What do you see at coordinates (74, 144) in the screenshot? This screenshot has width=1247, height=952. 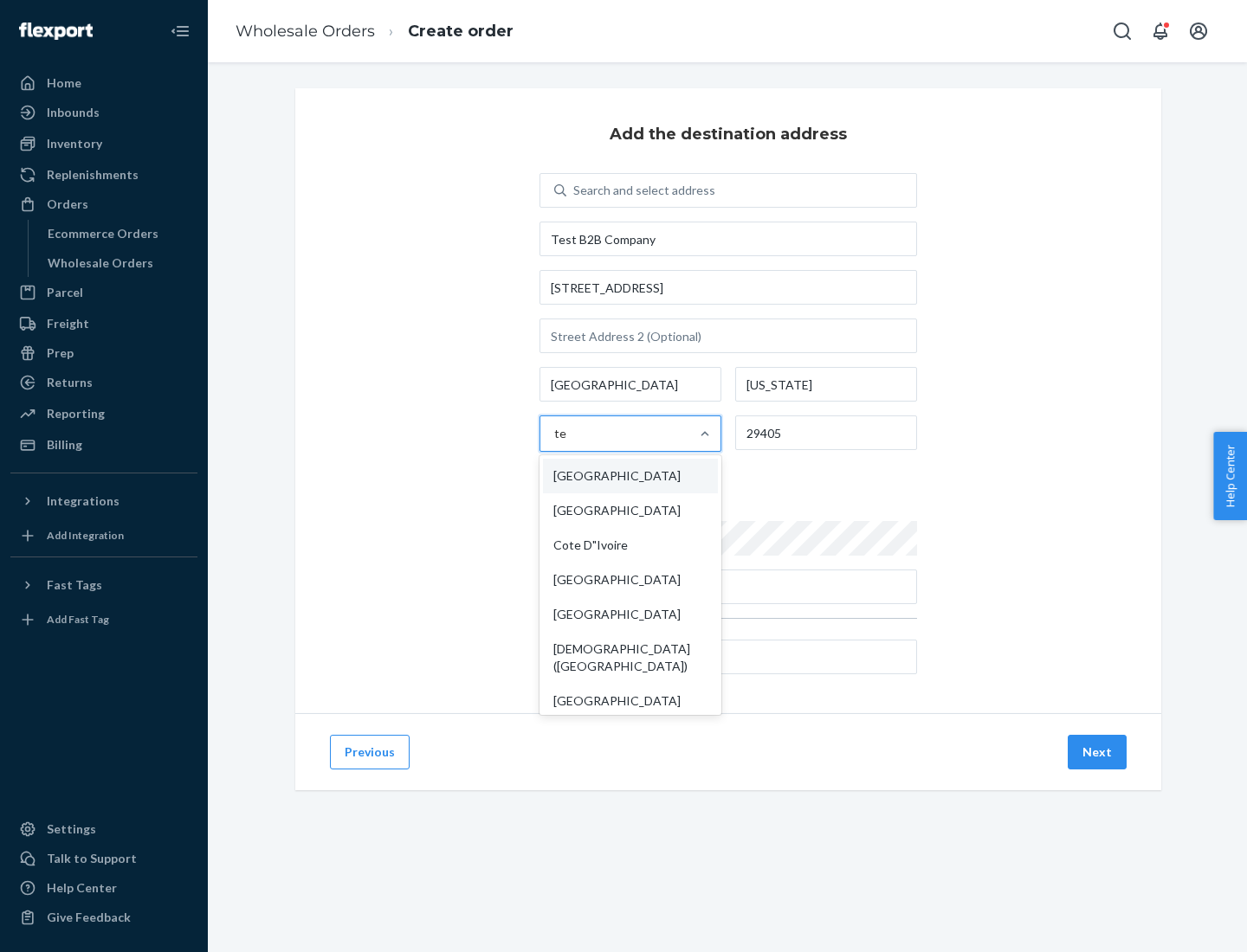 I see `div: Inventory` at bounding box center [74, 144].